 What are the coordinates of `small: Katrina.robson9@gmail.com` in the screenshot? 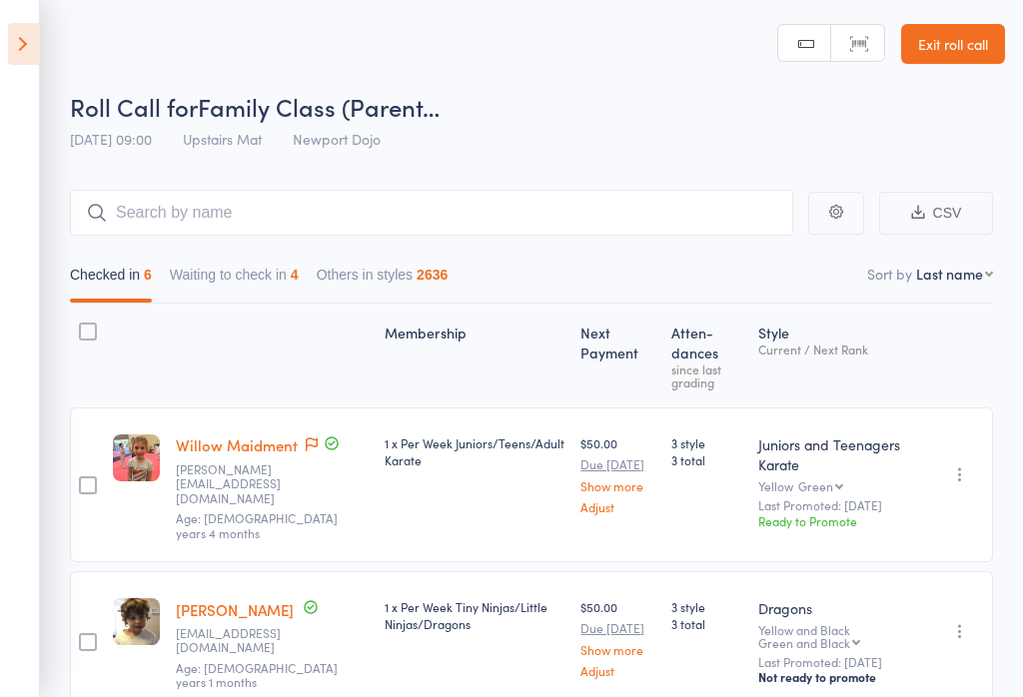 It's located at (241, 484).